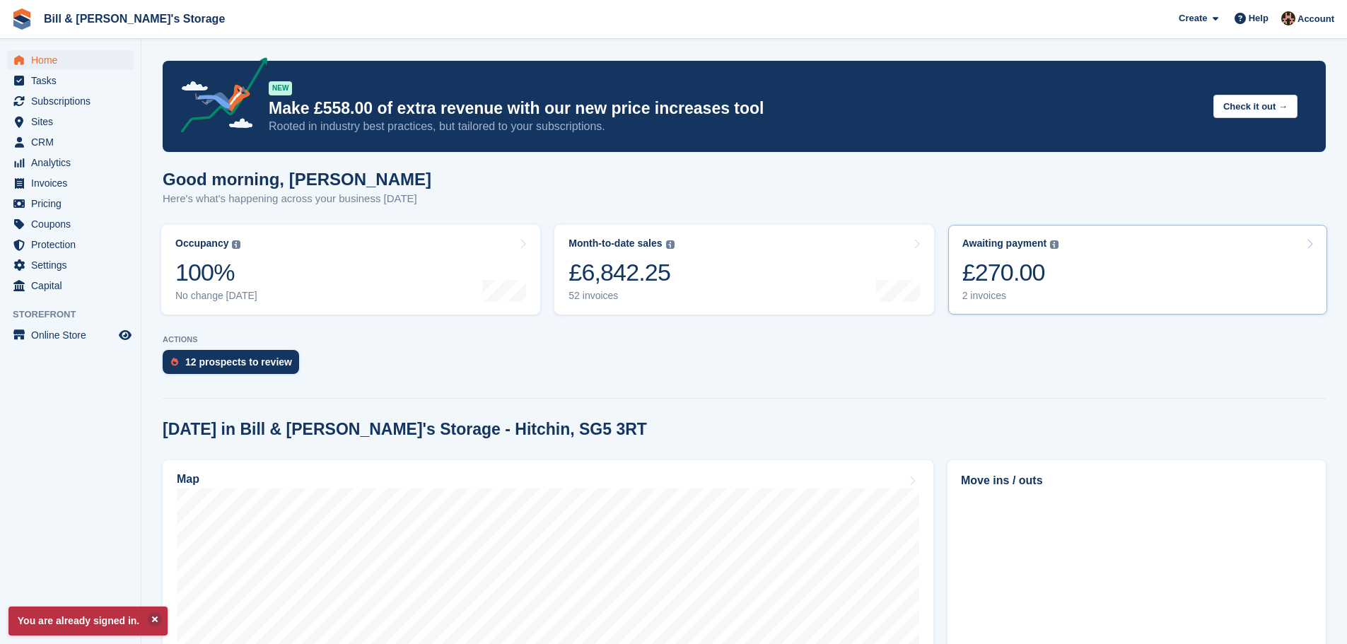  Describe the element at coordinates (1193, 18) in the screenshot. I see `span: Create` at that location.